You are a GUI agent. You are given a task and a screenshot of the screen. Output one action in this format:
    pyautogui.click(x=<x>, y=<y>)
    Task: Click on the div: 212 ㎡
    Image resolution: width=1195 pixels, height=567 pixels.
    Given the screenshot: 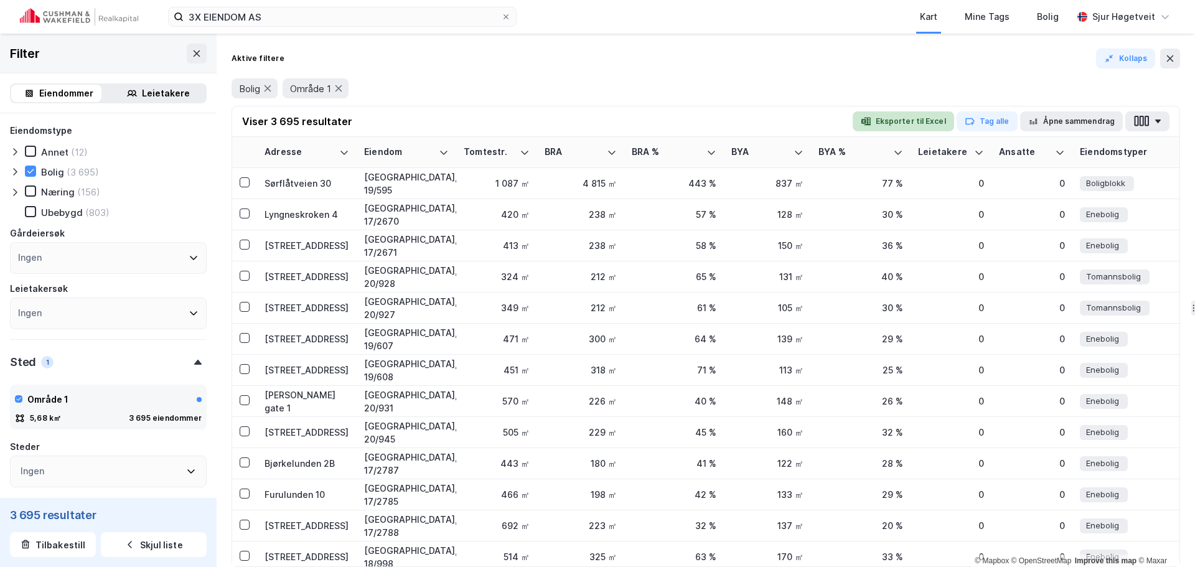 What is the action you would take?
    pyautogui.click(x=581, y=276)
    